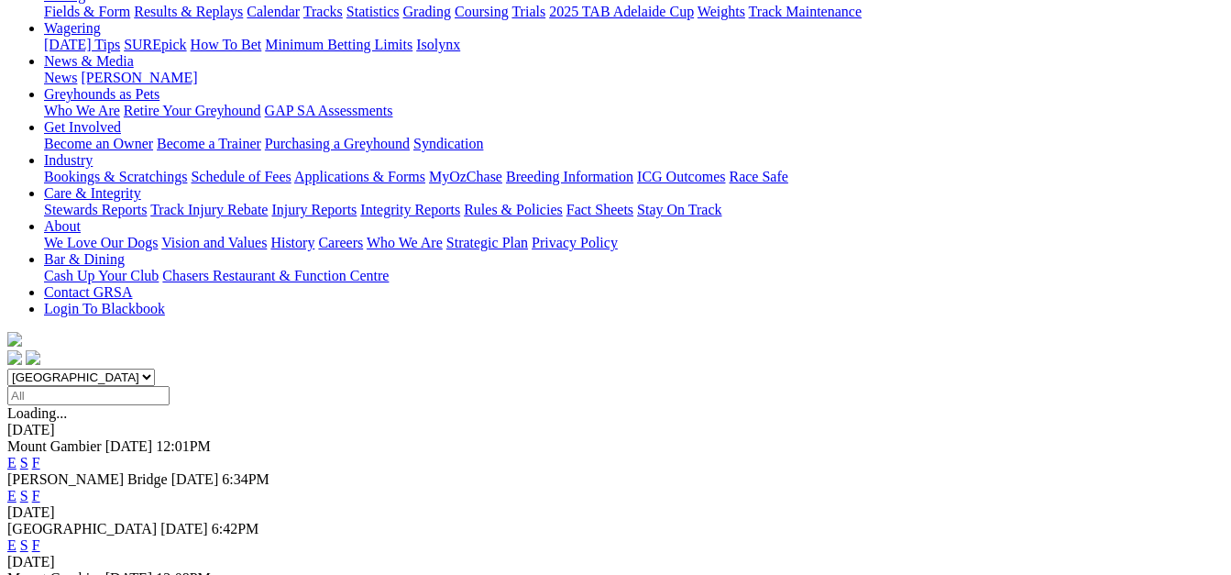 Image resolution: width=1231 pixels, height=575 pixels. I want to click on a: Retire Your Greyhound, so click(192, 110).